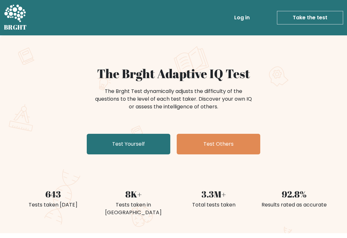 This screenshot has width=347, height=238. I want to click on a: Test Others, so click(219, 144).